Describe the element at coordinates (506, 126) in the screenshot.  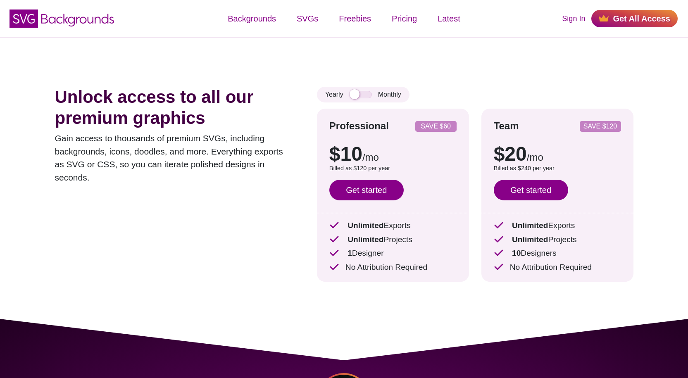
I see `strong: Team` at that location.